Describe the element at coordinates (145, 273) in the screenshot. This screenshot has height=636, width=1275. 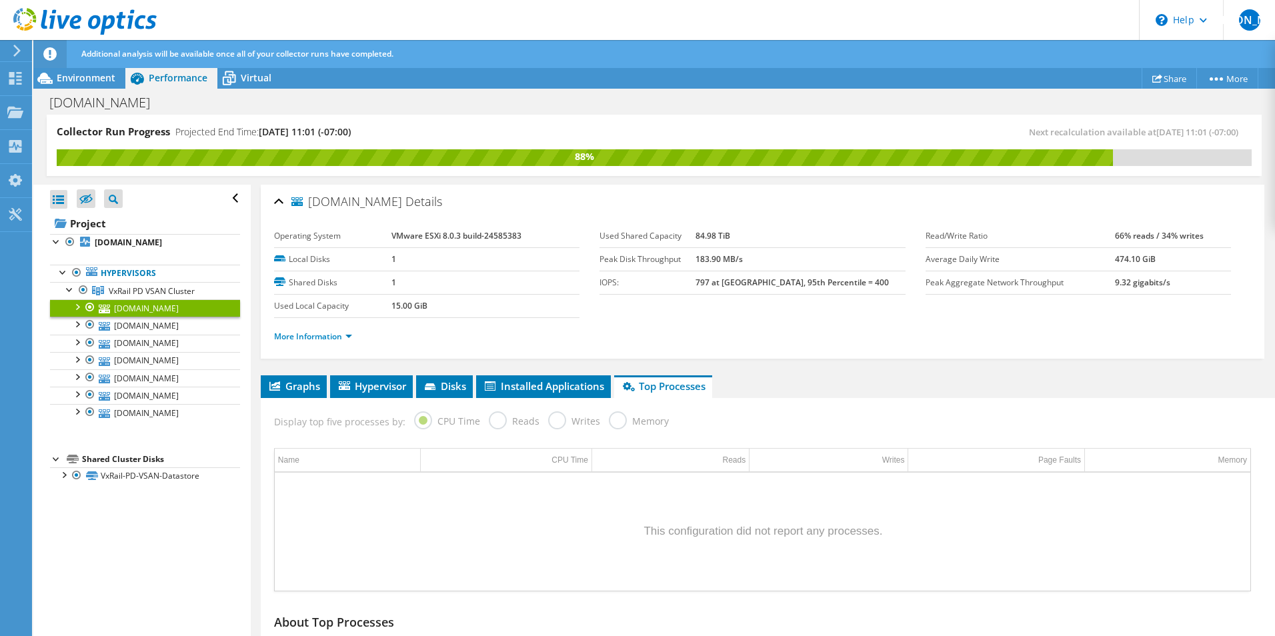
I see `a: Hypervisors` at that location.